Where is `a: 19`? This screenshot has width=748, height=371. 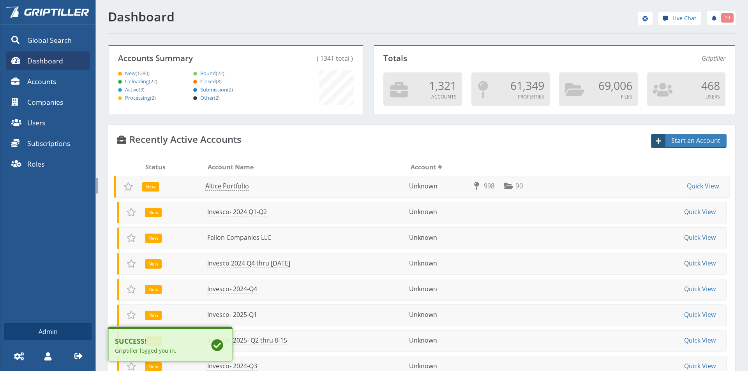
a: 19 is located at coordinates (721, 18).